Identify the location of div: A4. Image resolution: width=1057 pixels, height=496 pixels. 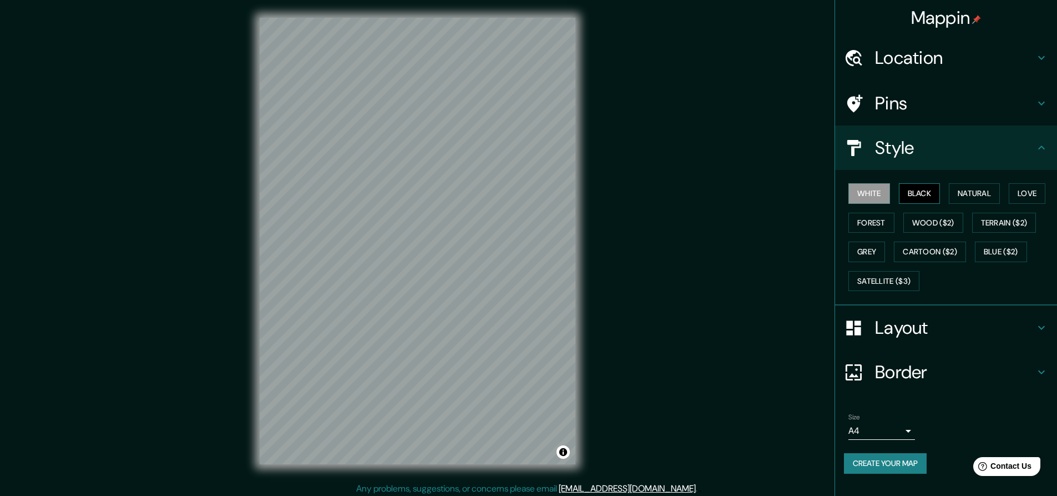
(882, 431).